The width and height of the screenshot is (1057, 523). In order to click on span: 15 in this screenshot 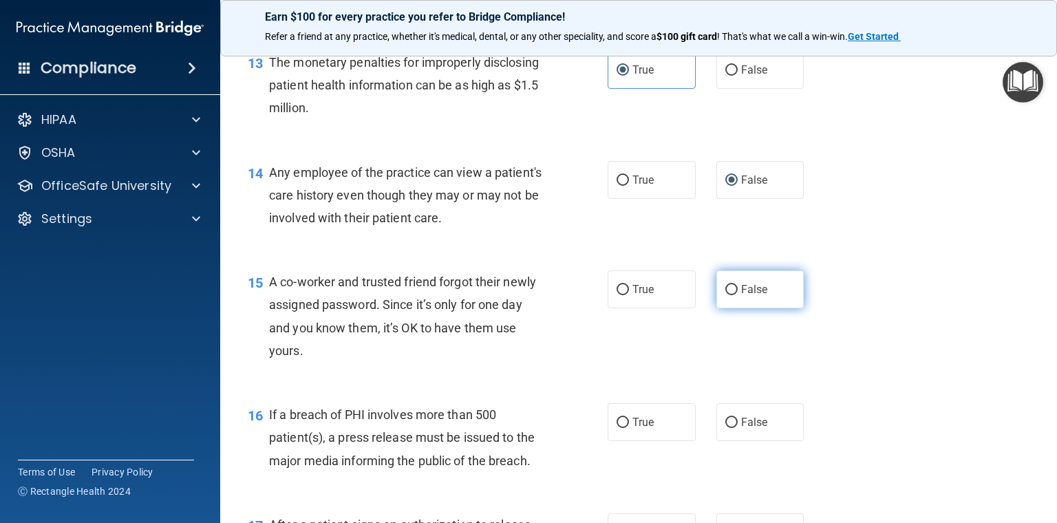, I will do `click(255, 283)`.